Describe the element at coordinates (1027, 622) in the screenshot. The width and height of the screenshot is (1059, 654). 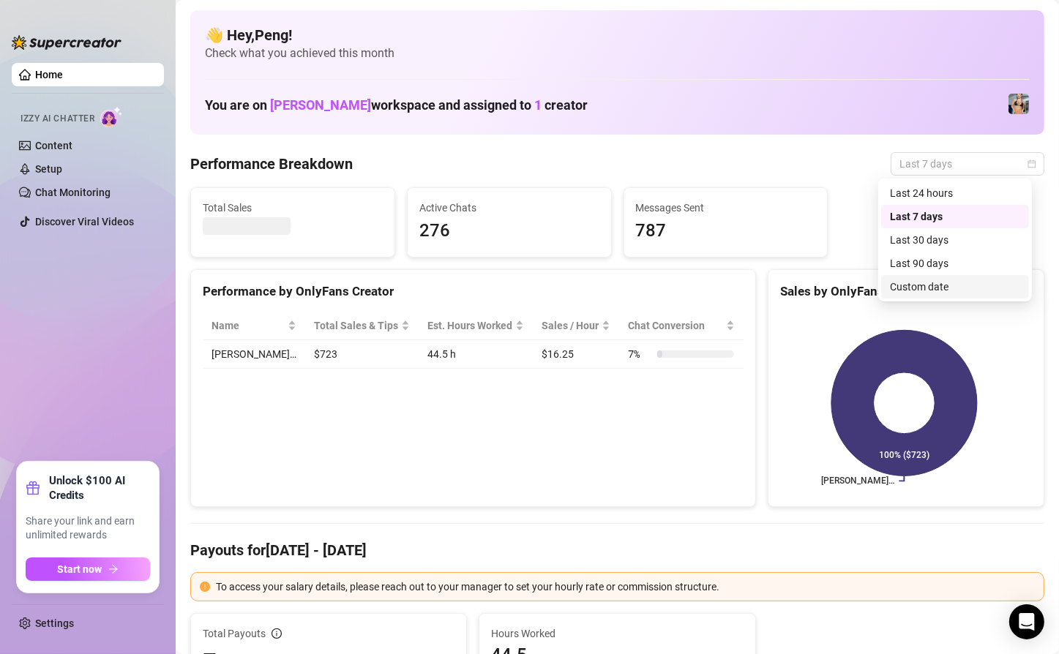
I see `div: Open Intercom Messenger` at that location.